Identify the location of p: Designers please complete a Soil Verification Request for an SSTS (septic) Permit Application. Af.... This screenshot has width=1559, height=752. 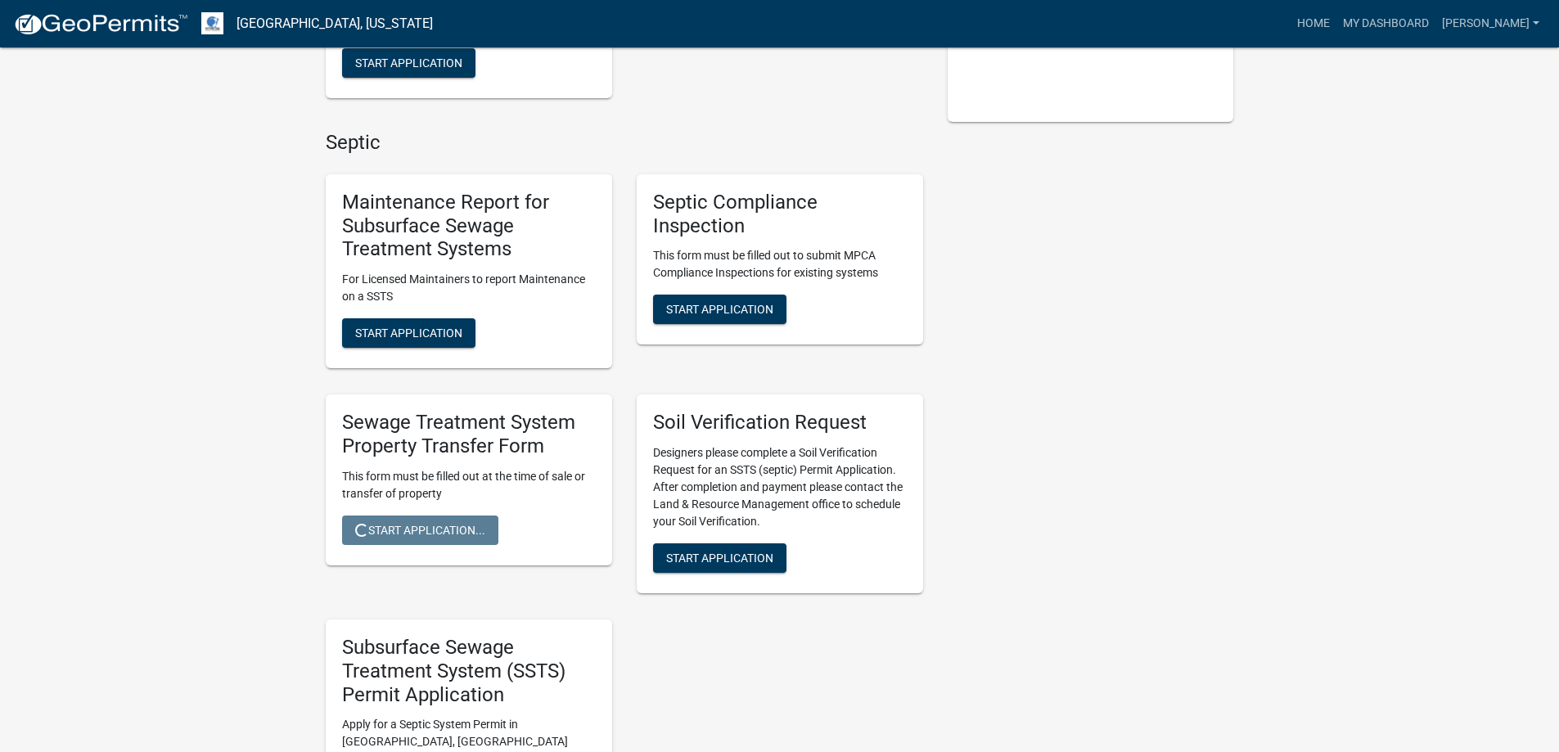
(780, 487).